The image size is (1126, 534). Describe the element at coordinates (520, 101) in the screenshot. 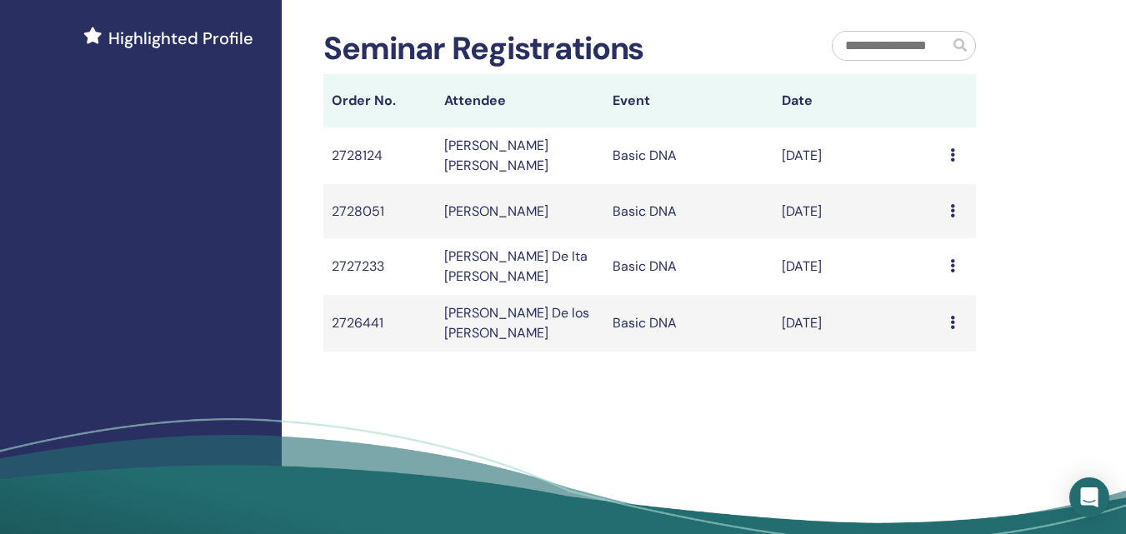

I see `th: Attendee` at that location.